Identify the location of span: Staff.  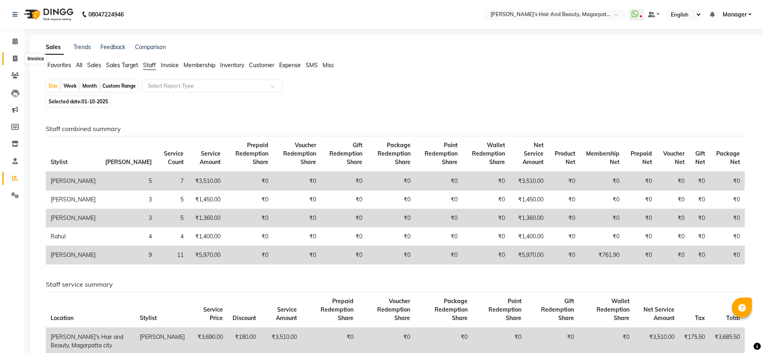
(149, 65).